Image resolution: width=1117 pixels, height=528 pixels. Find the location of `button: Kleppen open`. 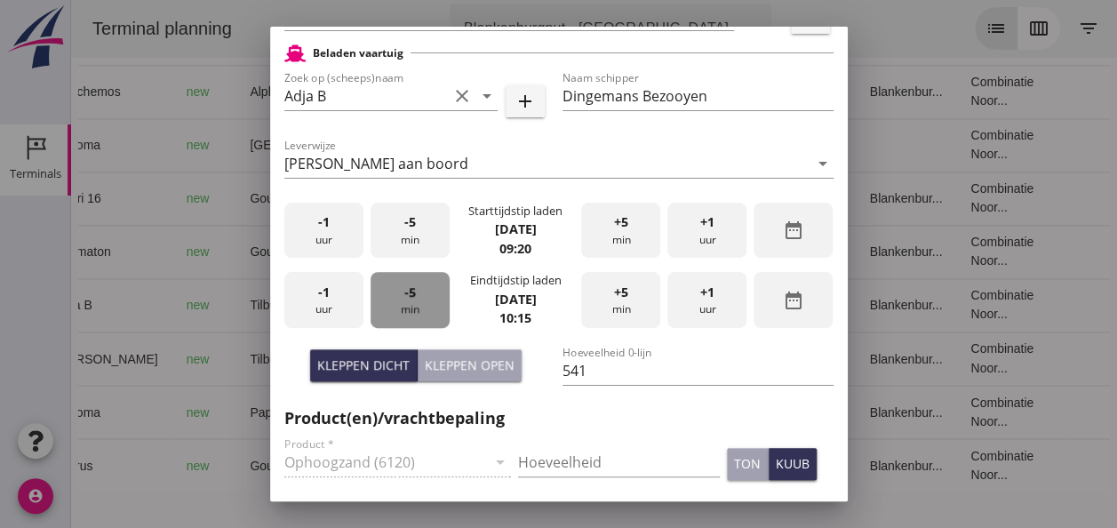

button: Kleppen open is located at coordinates (469, 365).